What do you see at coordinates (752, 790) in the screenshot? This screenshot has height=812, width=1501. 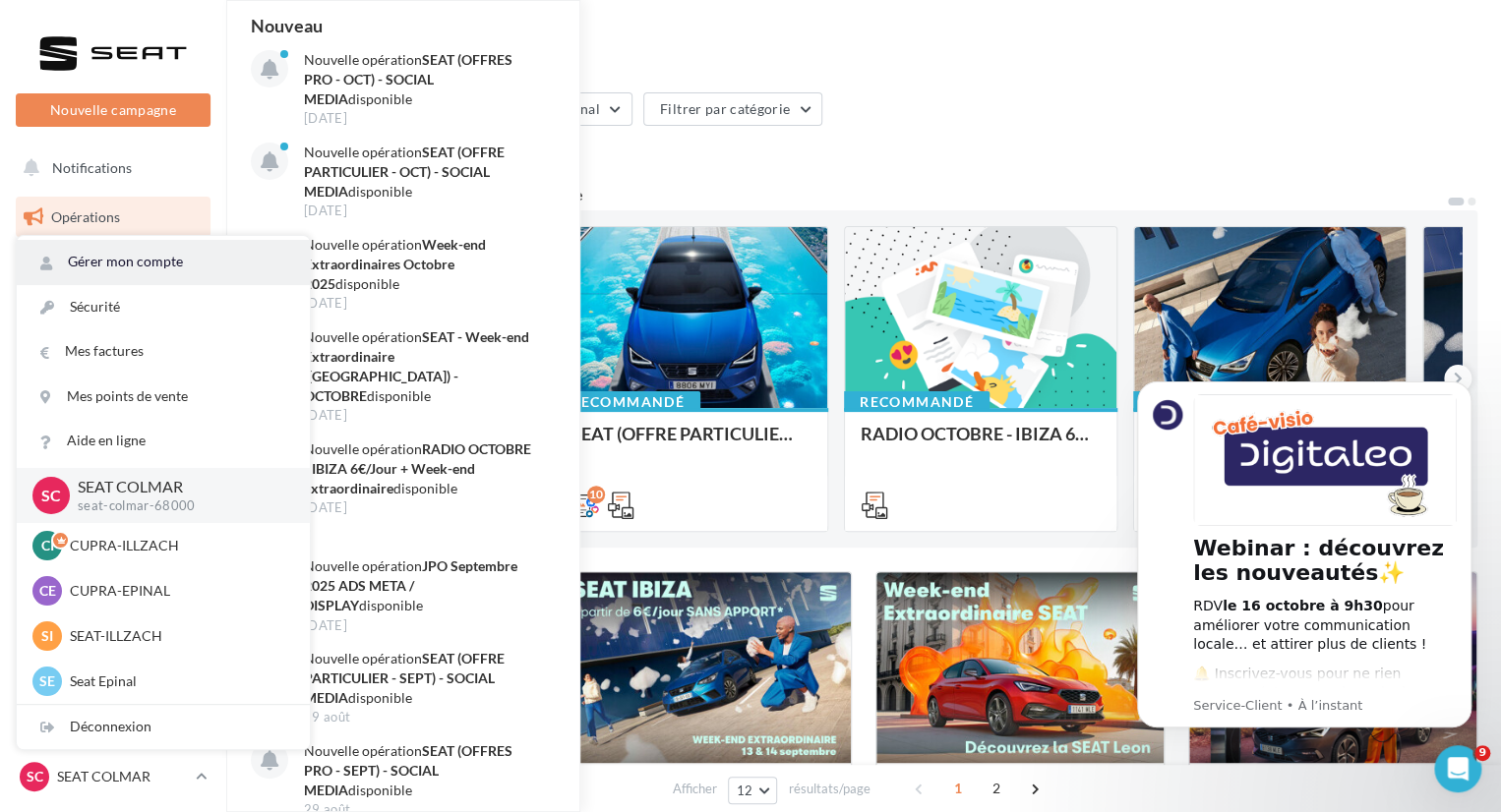 I see `button: 12` at bounding box center [752, 790].